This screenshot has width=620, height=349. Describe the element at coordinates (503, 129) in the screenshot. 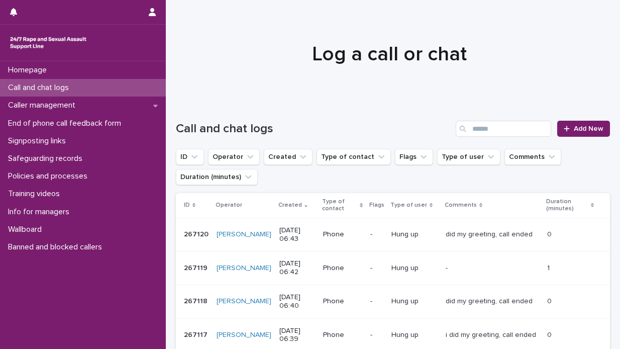

I see `input: Search` at that location.